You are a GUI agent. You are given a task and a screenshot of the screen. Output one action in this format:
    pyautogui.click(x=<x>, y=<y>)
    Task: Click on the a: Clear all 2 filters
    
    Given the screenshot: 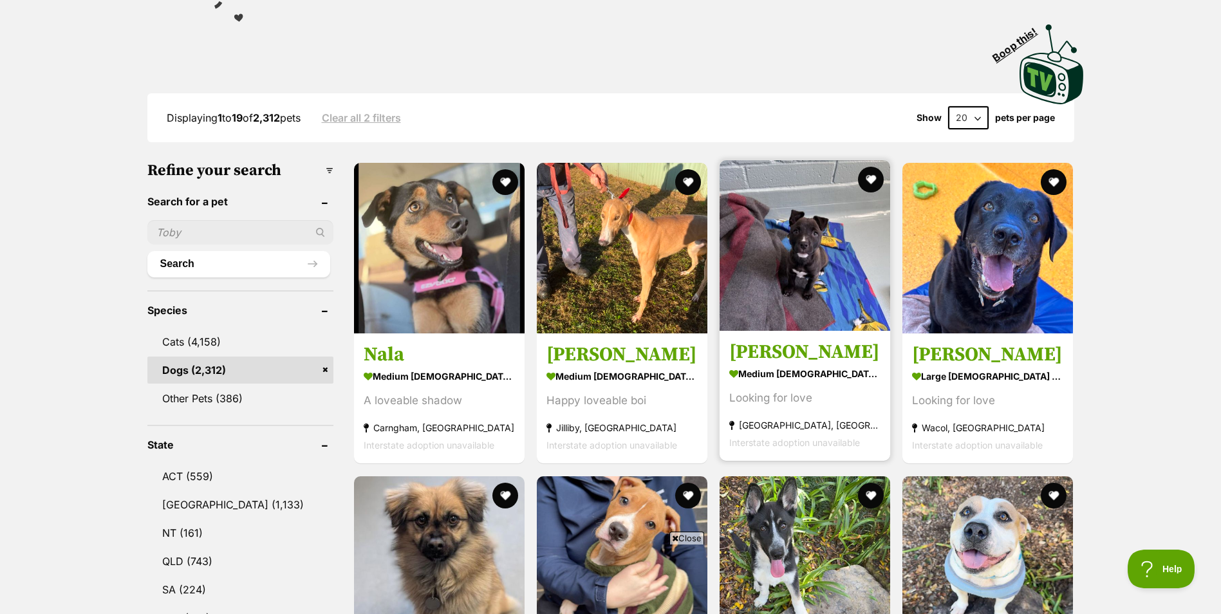 What is the action you would take?
    pyautogui.click(x=361, y=118)
    